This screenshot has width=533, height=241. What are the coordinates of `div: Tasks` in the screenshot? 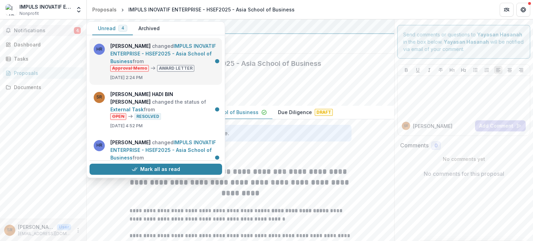 It's located at (46, 59).